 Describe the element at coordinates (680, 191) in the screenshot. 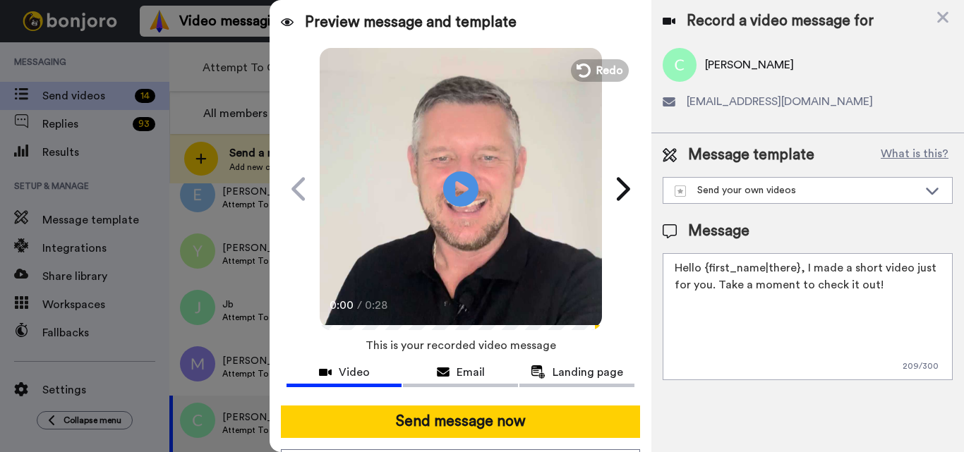

I see `img: demo-template.svg` at that location.